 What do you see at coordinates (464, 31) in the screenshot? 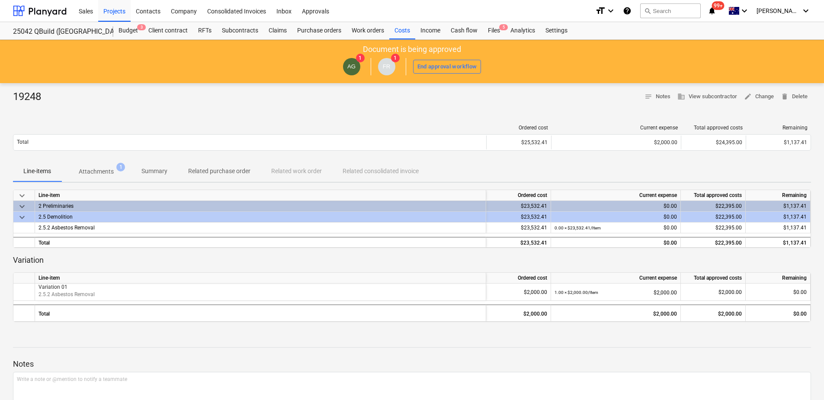
I see `a: Cash flow` at bounding box center [464, 31].